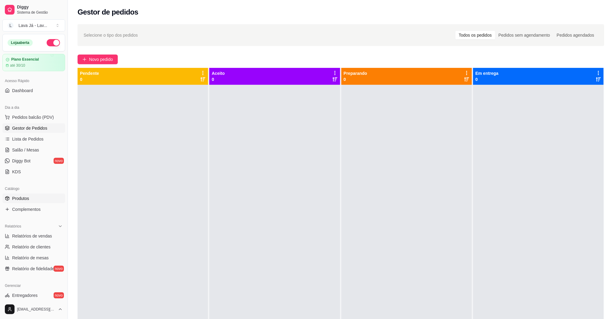  Describe the element at coordinates (34, 108) in the screenshot. I see `div: Dia a dia` at that location.